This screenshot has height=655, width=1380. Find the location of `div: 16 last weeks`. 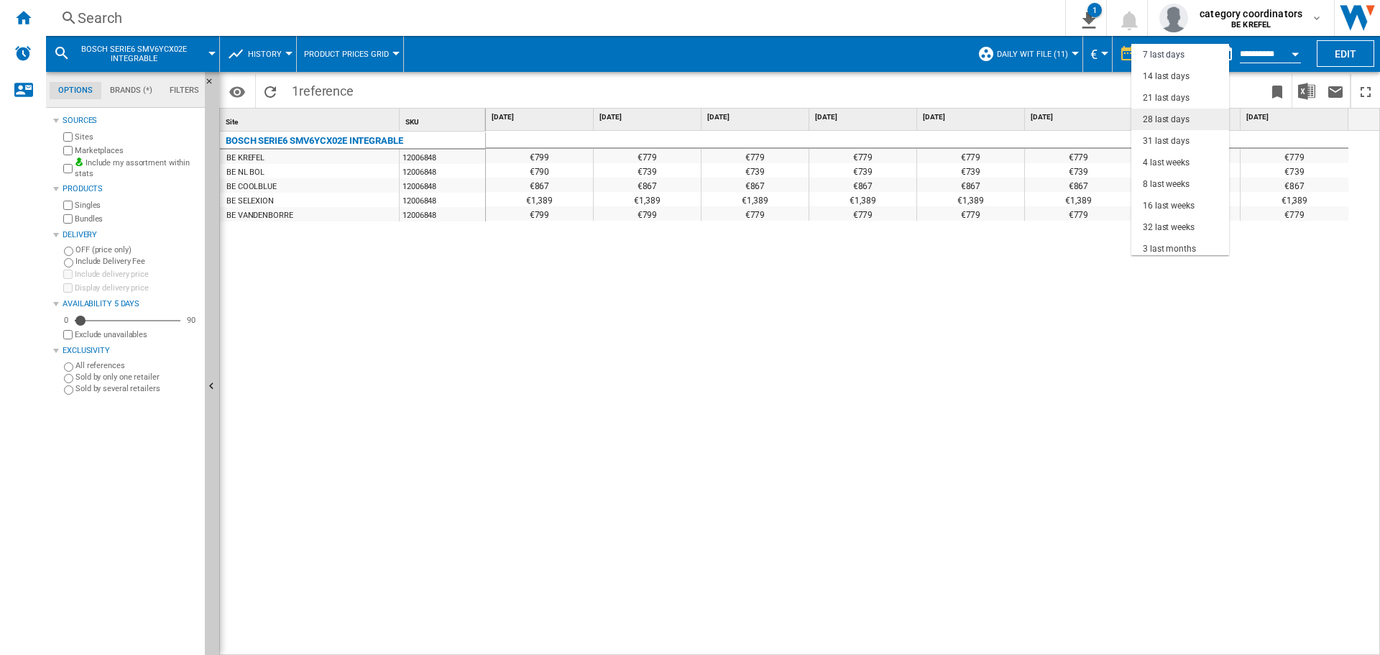

div: 16 last weeks is located at coordinates (1169, 206).